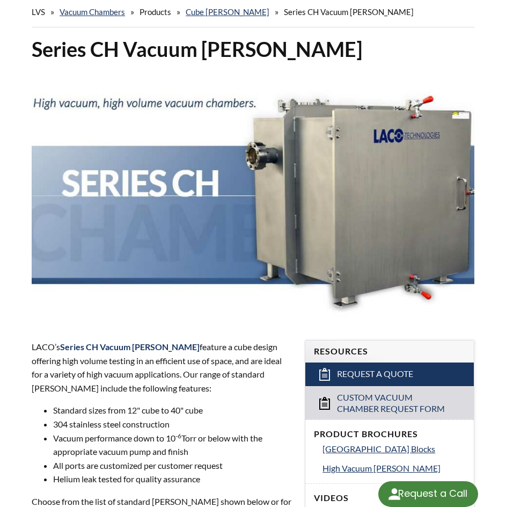 The height and width of the screenshot is (507, 506). What do you see at coordinates (178, 436) in the screenshot?
I see `sup: -6` at bounding box center [178, 436].